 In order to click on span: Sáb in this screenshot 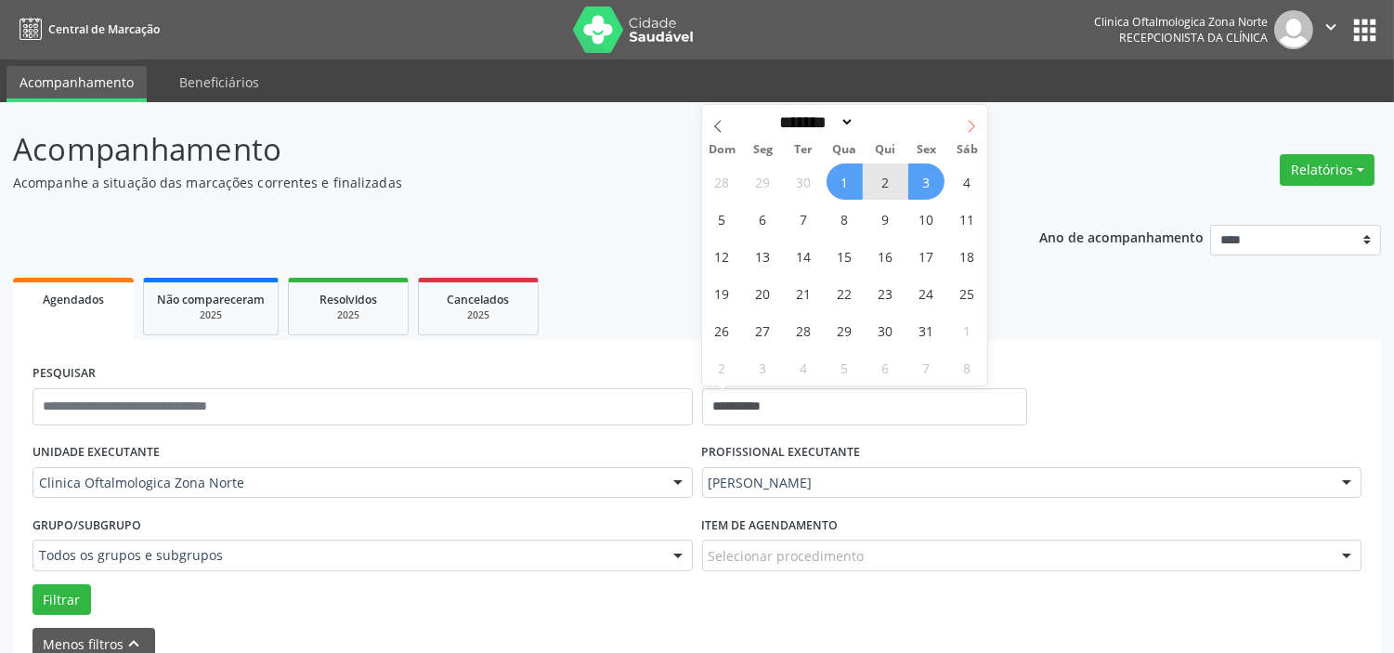, I will do `click(967, 150)`.